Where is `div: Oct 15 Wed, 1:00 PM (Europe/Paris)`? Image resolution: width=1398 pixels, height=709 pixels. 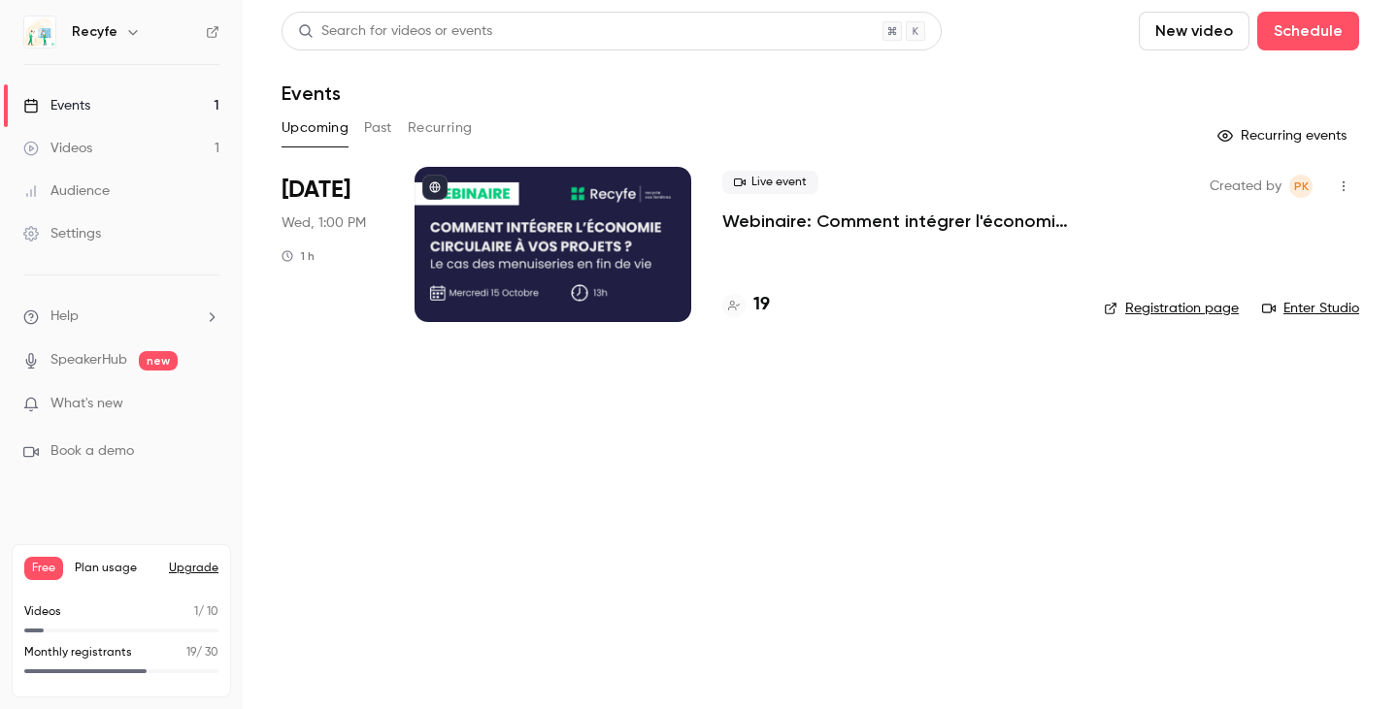 div: Oct 15 Wed, 1:00 PM (Europe/Paris) is located at coordinates (332, 245).